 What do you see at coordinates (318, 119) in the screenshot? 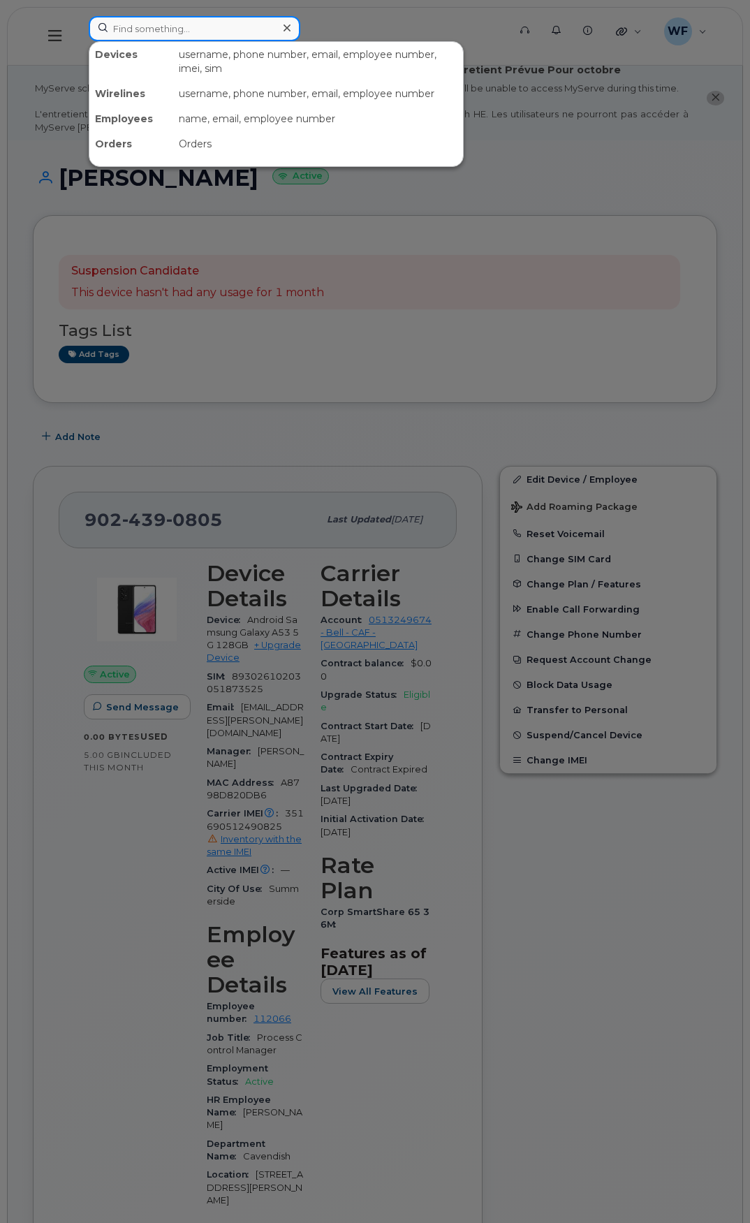
I see `div: name, email, employee number` at bounding box center [318, 119].